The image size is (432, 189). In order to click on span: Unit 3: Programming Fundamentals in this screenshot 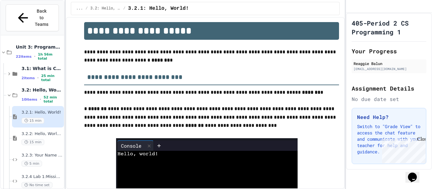, I will do `click(39, 47)`.